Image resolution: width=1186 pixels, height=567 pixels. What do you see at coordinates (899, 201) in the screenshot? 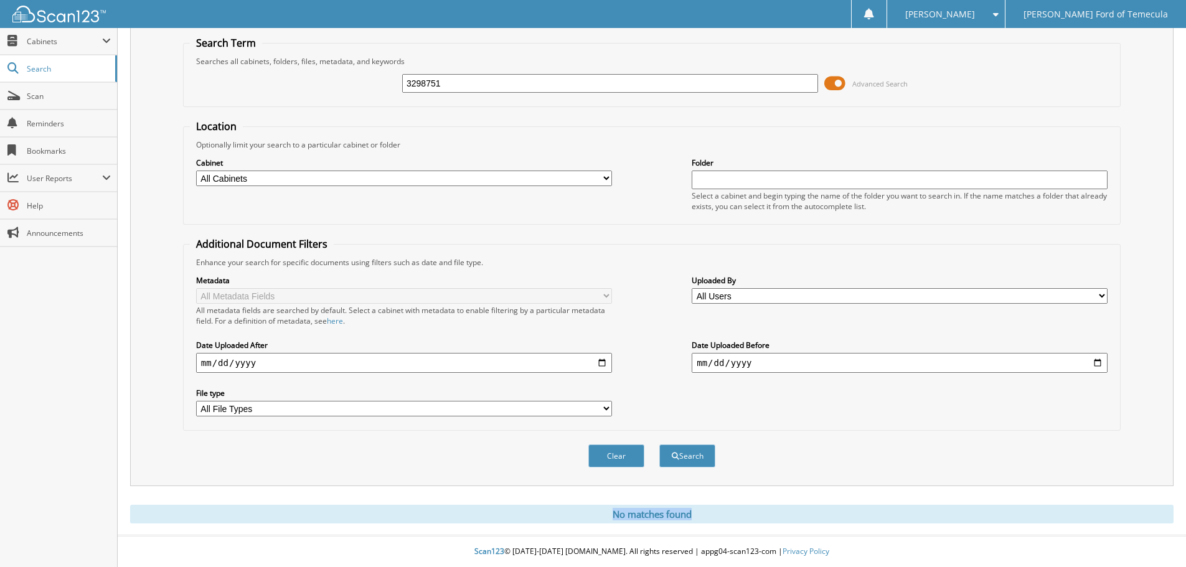
I see `div: Select a cabinet and begin typing the name of the folder you want to search in. If the name match...` at bounding box center [899, 201].